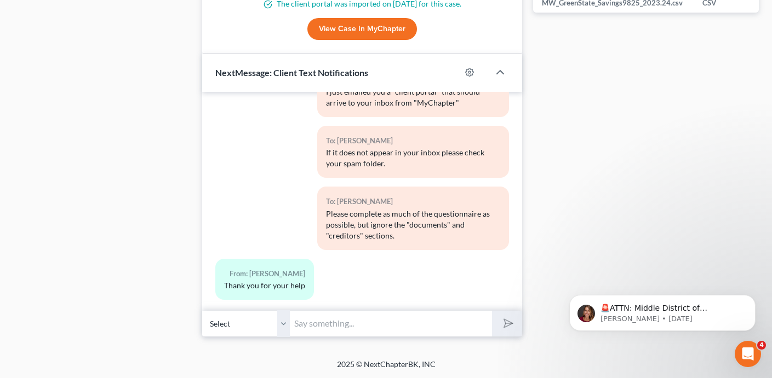 This screenshot has height=378, width=772. What do you see at coordinates (362, 29) in the screenshot?
I see `a: View Case in MyChapter` at bounding box center [362, 29].